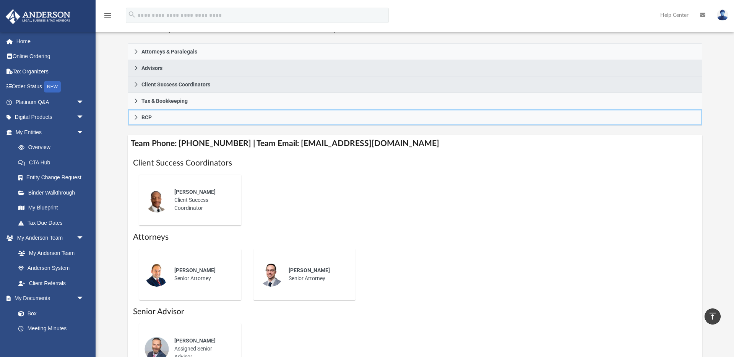 Image resolution: width=734 pixels, height=357 pixels. Describe the element at coordinates (202, 200) in the screenshot. I see `div: Client Success Coordinator` at that location.